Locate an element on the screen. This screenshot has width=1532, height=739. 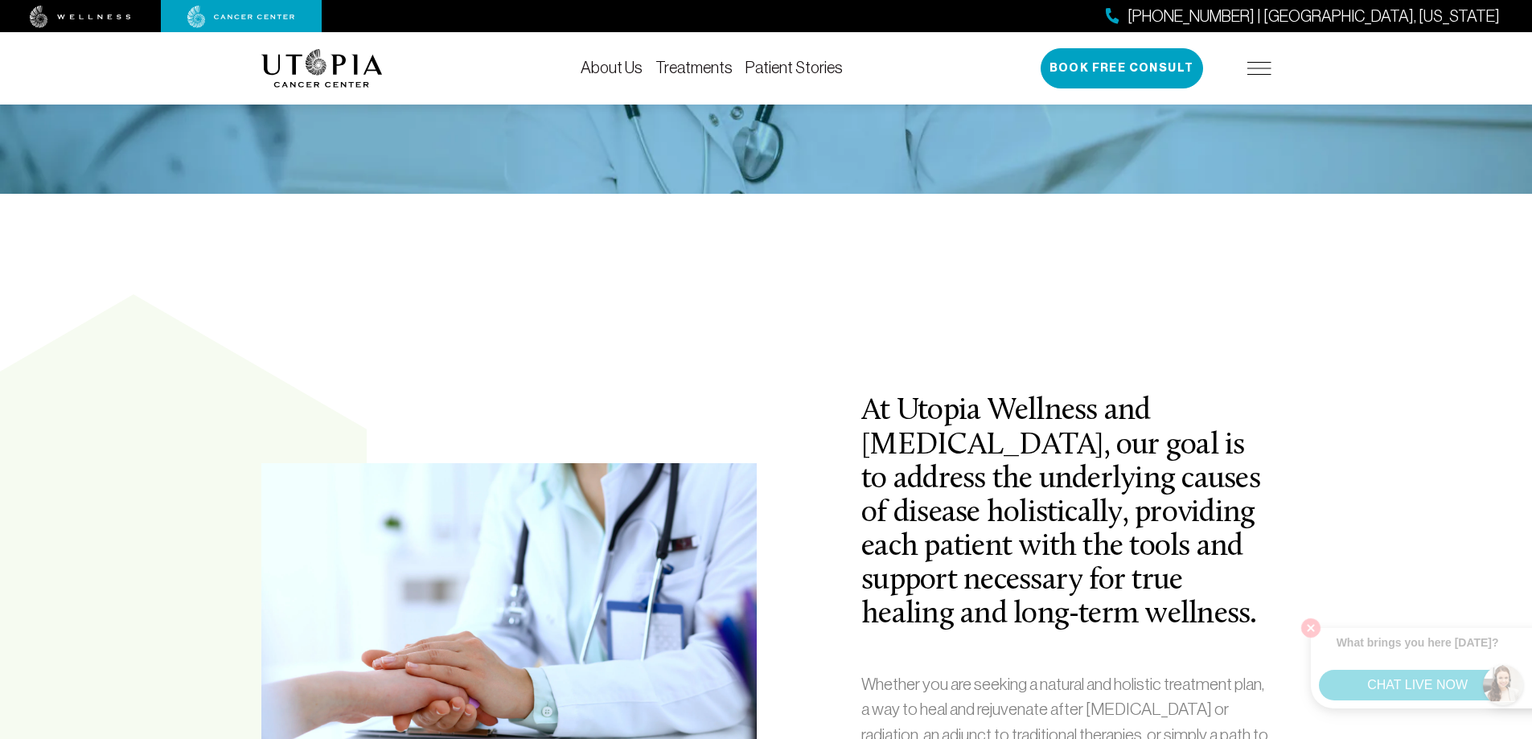
img: logo is located at coordinates (322, 68).